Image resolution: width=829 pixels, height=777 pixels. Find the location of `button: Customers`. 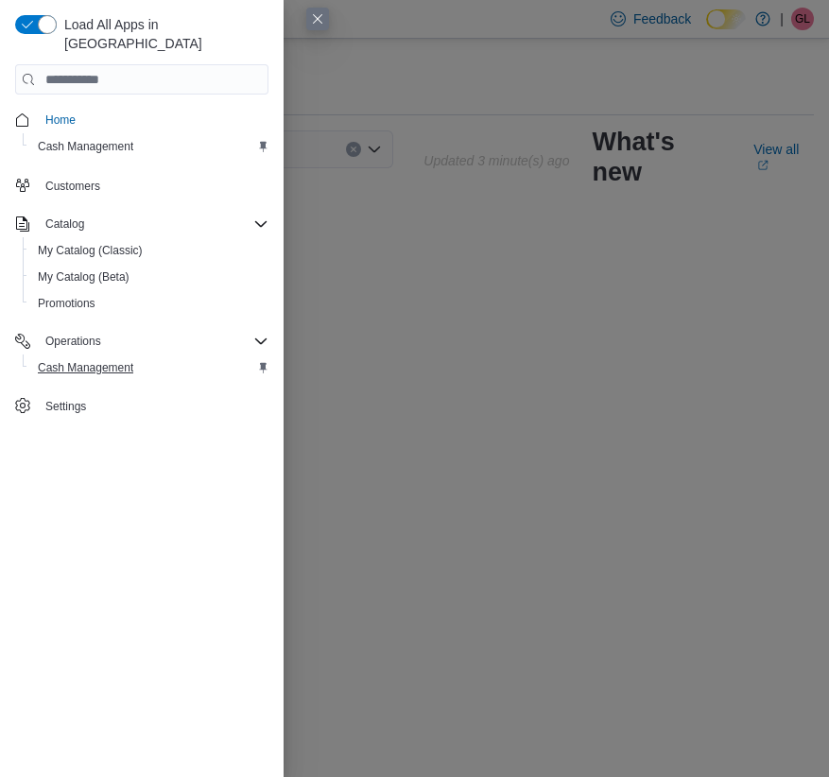

button: Customers is located at coordinates (142, 184).